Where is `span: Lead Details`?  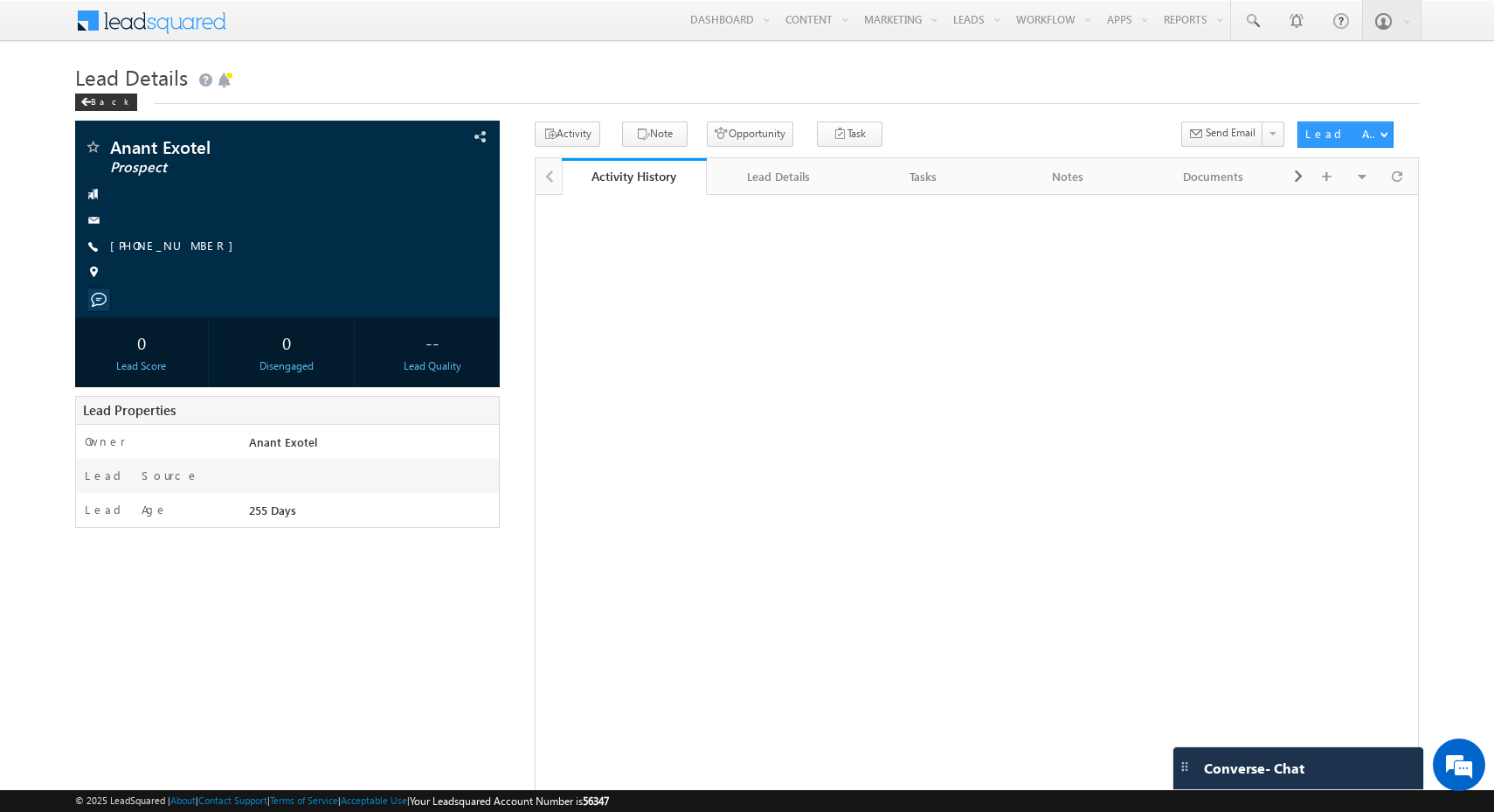
span: Lead Details is located at coordinates (131, 77).